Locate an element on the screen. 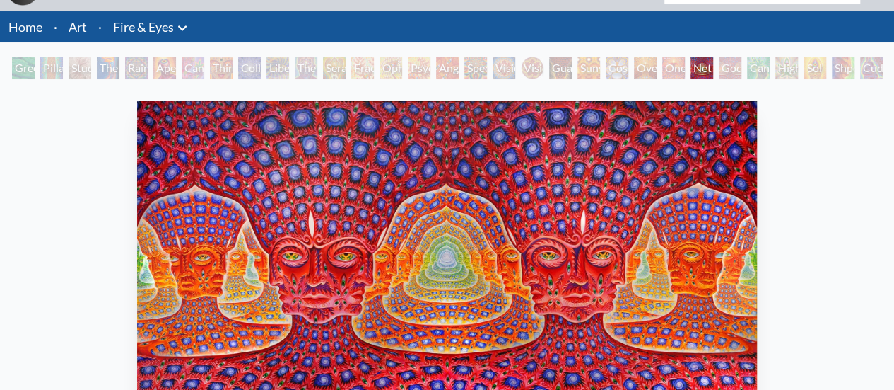 The width and height of the screenshot is (894, 390). div: Rainbow Eye Ripple is located at coordinates (136, 68).